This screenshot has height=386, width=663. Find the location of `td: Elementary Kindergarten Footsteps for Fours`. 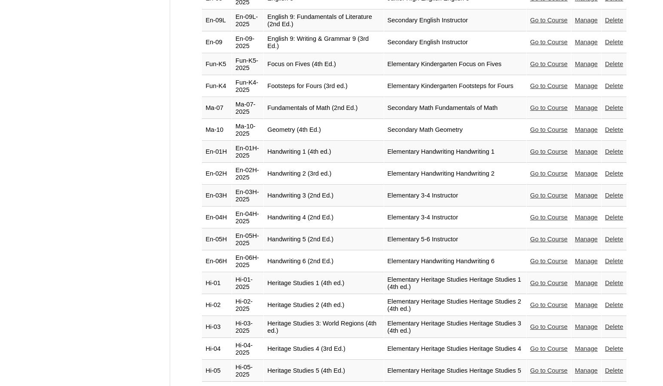

td: Elementary Kindergarten Footsteps for Fours is located at coordinates (455, 86).